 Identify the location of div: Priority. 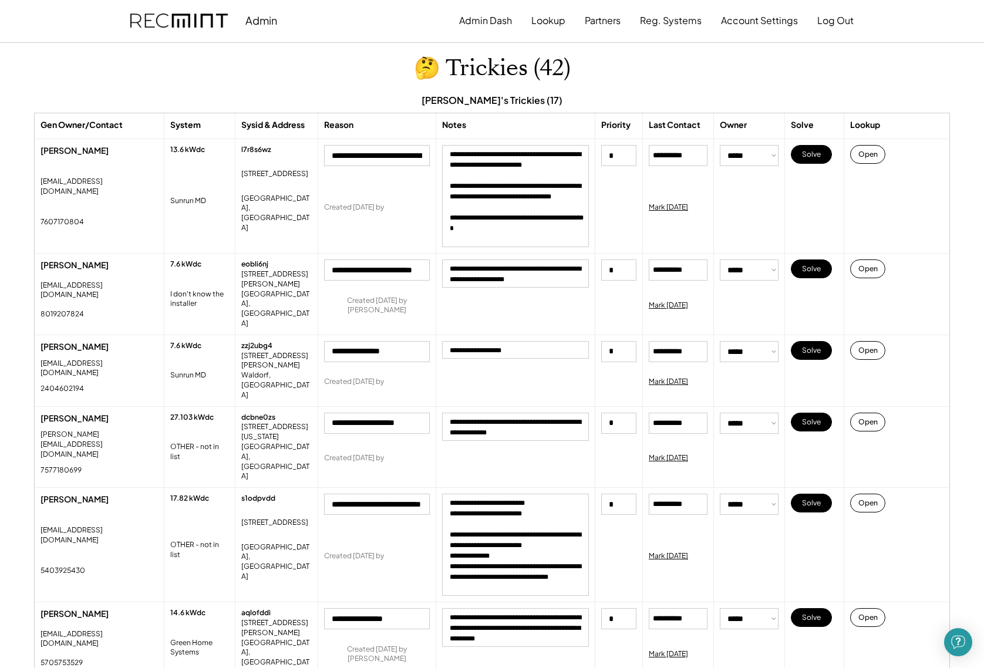
(616, 125).